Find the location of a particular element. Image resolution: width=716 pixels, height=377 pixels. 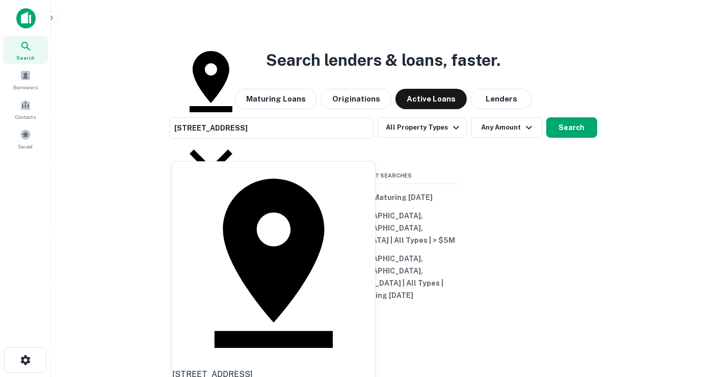

img: capitalize-icon.png is located at coordinates (26, 18).